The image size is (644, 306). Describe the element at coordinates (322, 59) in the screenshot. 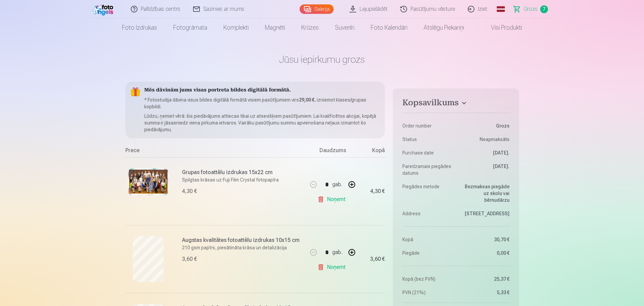

I see `h1: Jūsu iepirkumu grozs` at that location.